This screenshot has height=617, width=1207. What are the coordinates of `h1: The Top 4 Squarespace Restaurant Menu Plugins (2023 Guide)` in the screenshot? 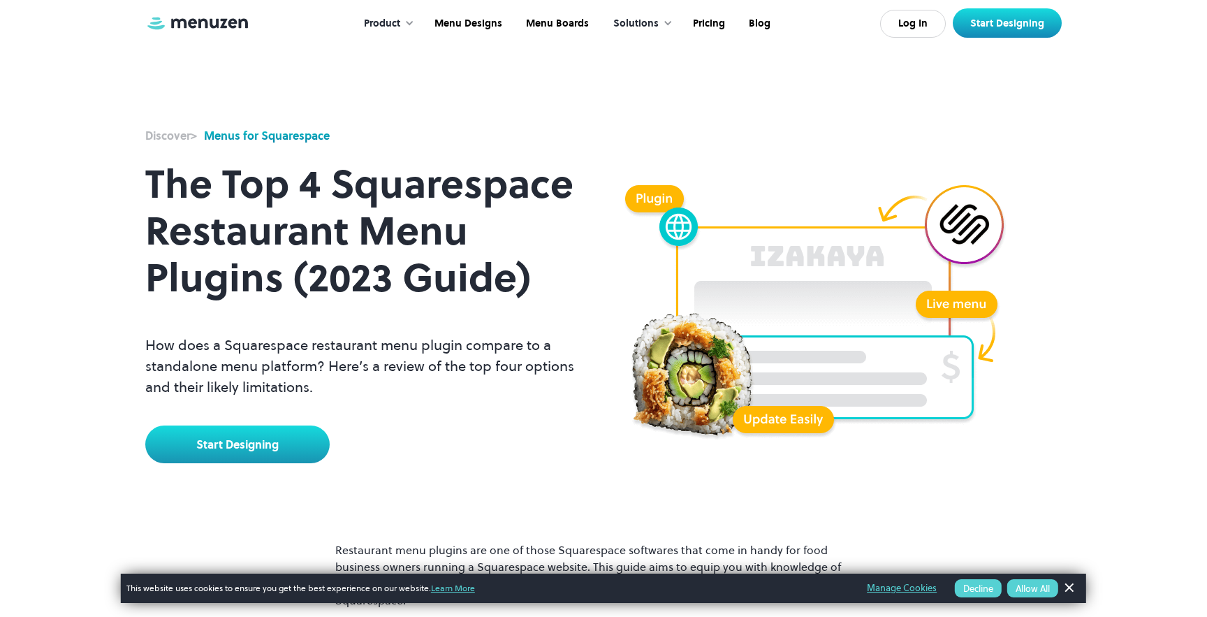 It's located at (360, 231).